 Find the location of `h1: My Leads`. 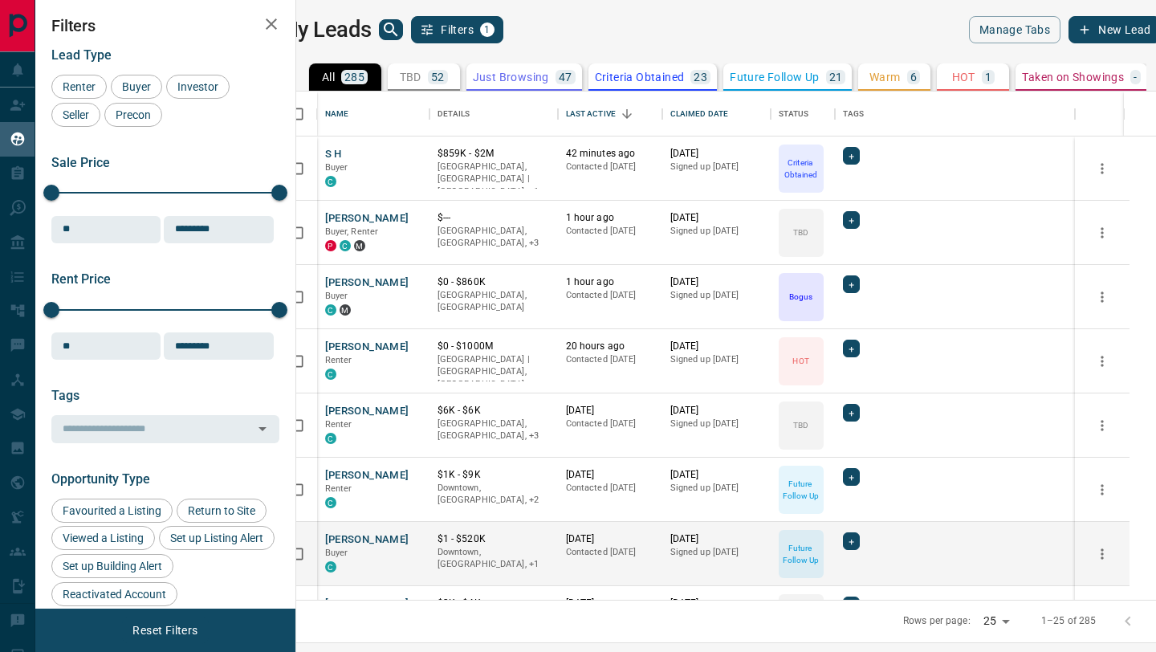

h1: My Leads is located at coordinates (325, 30).